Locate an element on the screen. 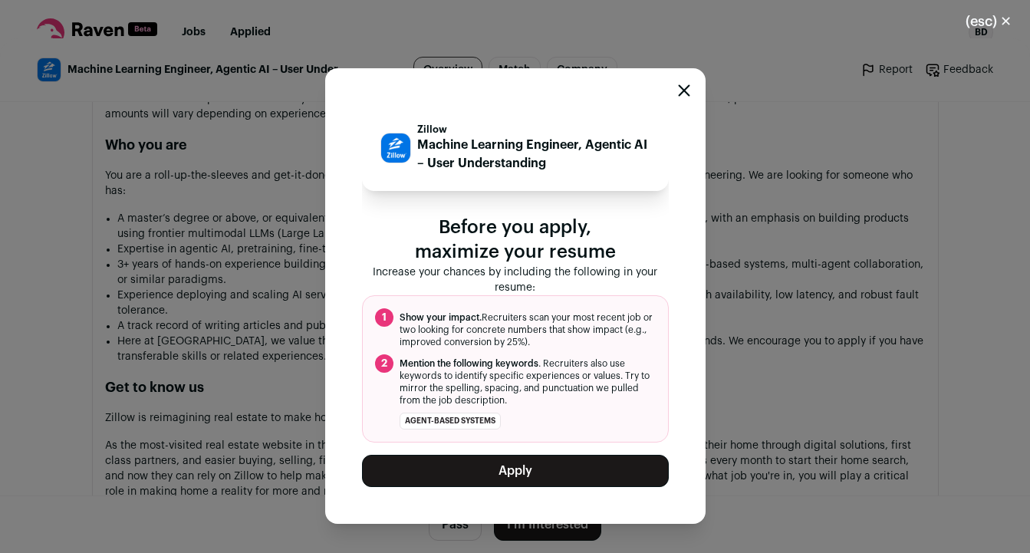 The width and height of the screenshot is (1030, 553). p: Machine Learning Engineer, Agentic AI – User Understanding is located at coordinates (534, 154).